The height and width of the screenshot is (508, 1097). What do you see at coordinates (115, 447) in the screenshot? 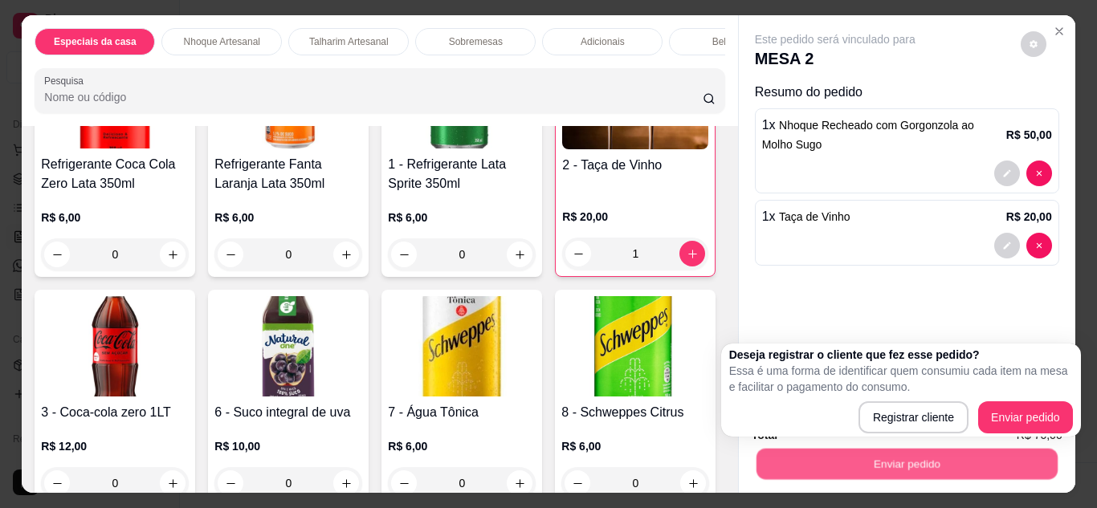
I see `p: R$ 12,00` at bounding box center [115, 447].